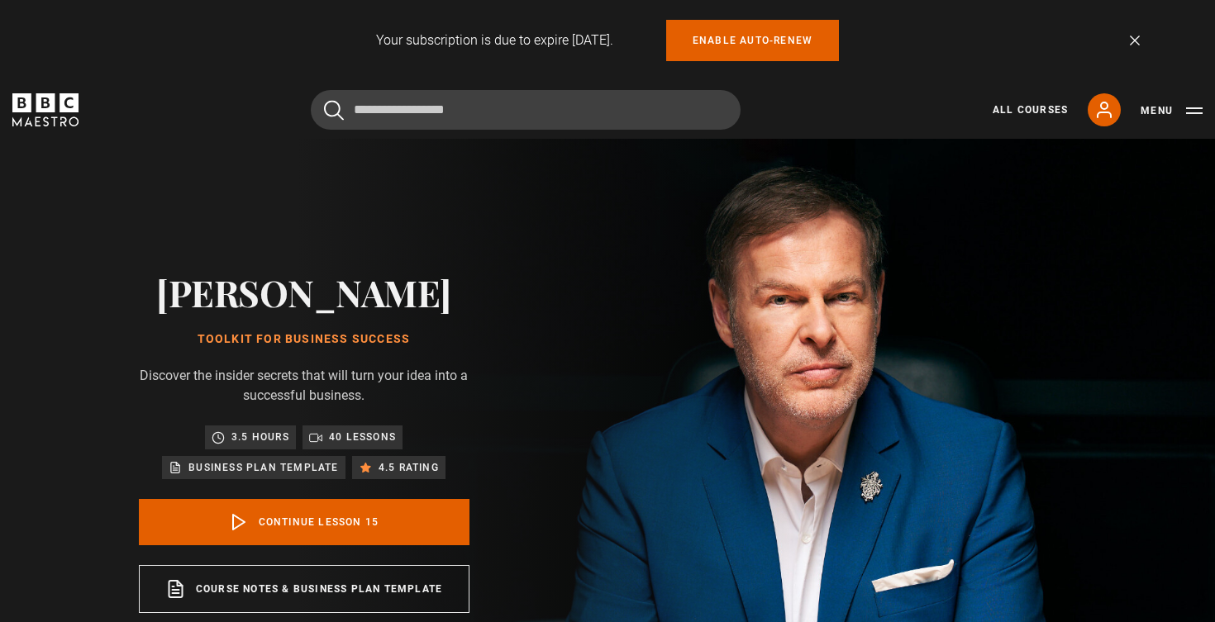  I want to click on a: Course notes & Business plan template, so click(304, 589).